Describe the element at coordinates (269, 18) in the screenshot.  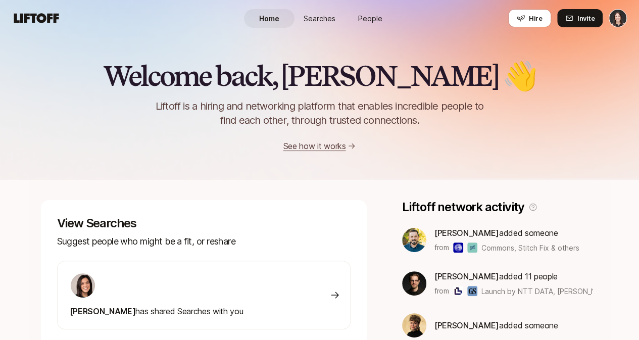
I see `a: Home` at that location.